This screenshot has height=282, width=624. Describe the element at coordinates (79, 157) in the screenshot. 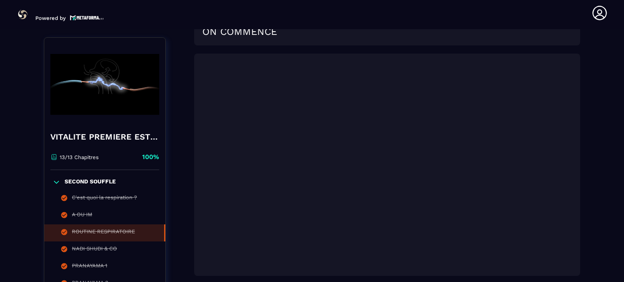

I see `p: 13/13 Chapitres` at that location.